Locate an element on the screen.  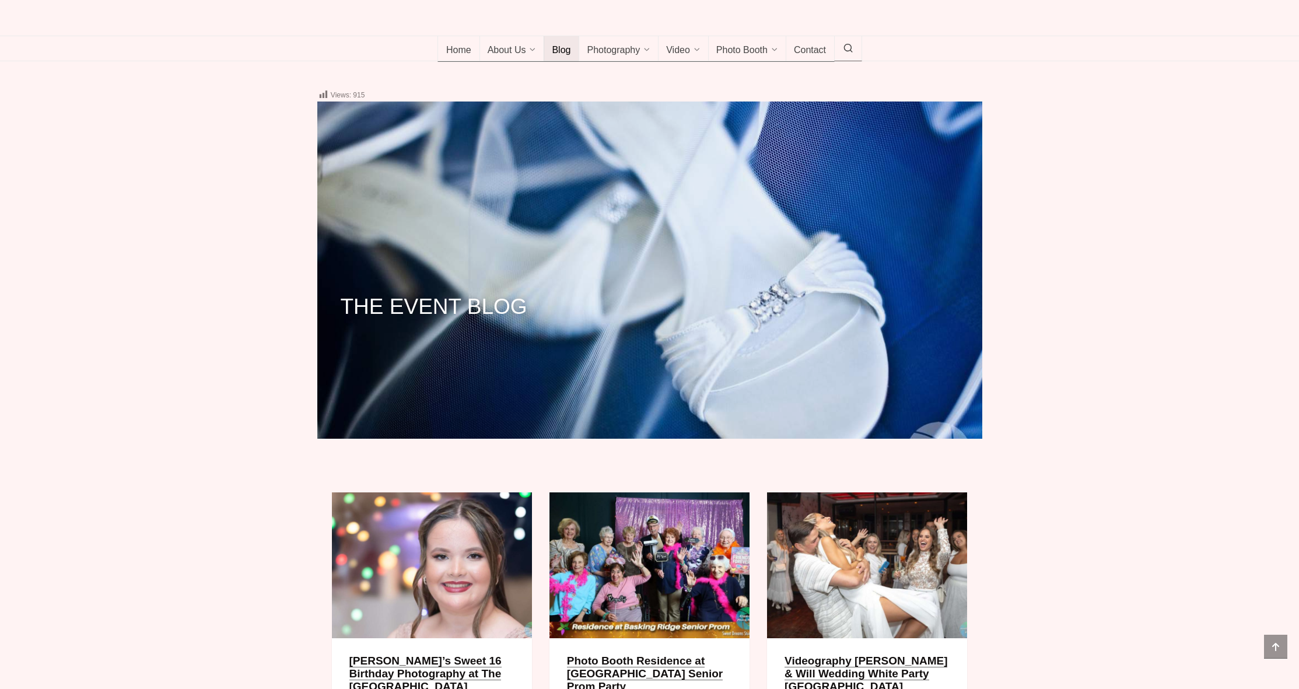
a: Photo Booth is located at coordinates (747, 49).